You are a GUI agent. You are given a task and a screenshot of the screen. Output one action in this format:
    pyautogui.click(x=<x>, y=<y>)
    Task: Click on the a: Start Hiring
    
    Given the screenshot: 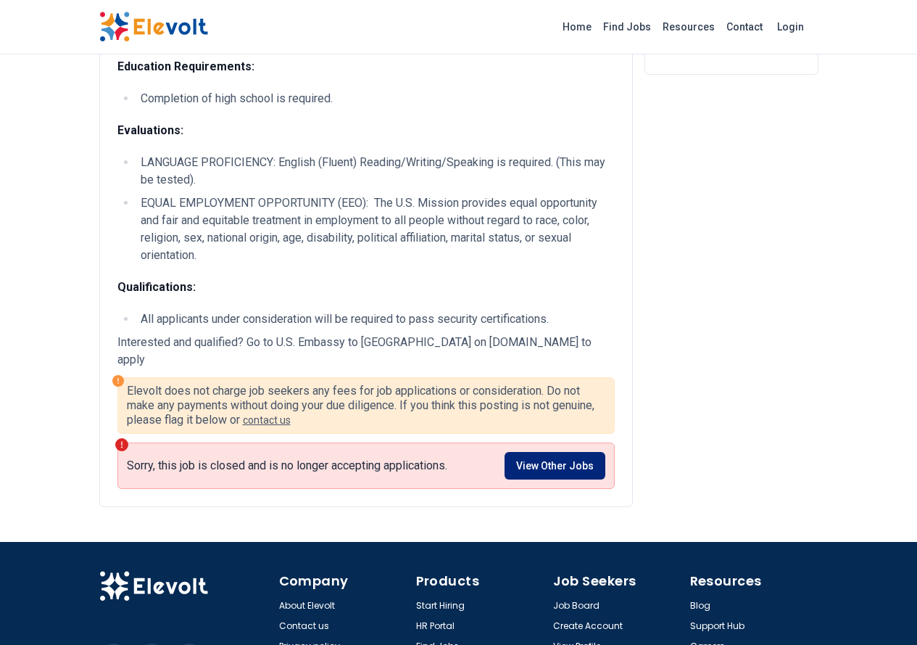 What is the action you would take?
    pyautogui.click(x=440, y=606)
    